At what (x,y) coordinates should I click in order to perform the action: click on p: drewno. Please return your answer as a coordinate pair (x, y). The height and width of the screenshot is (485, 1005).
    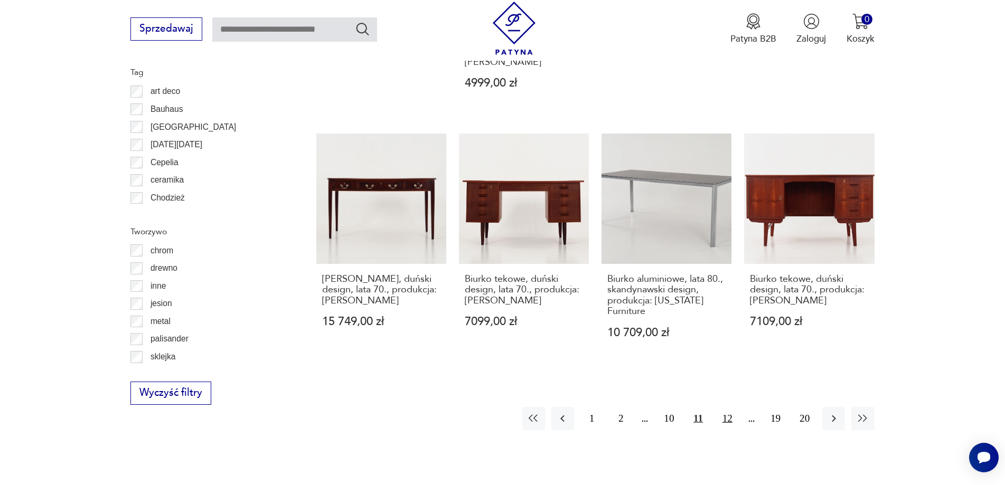
    Looking at the image, I should click on (164, 268).